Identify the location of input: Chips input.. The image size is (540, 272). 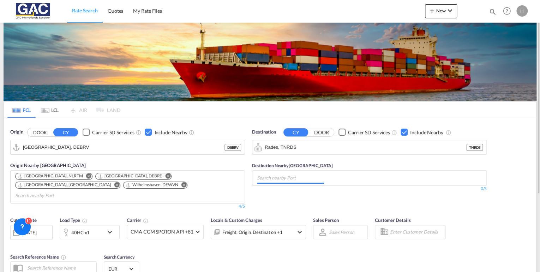
(290, 178).